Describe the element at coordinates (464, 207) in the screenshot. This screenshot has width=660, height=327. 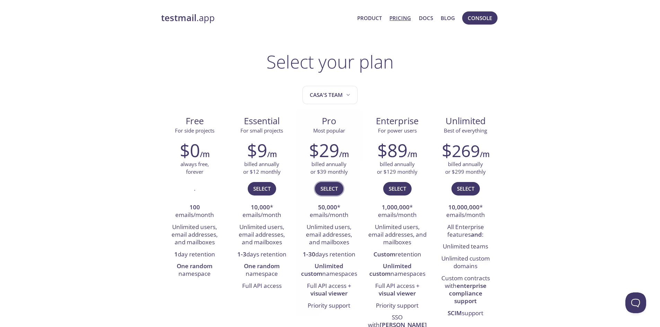
I see `strong: 10,000,000` at that location.